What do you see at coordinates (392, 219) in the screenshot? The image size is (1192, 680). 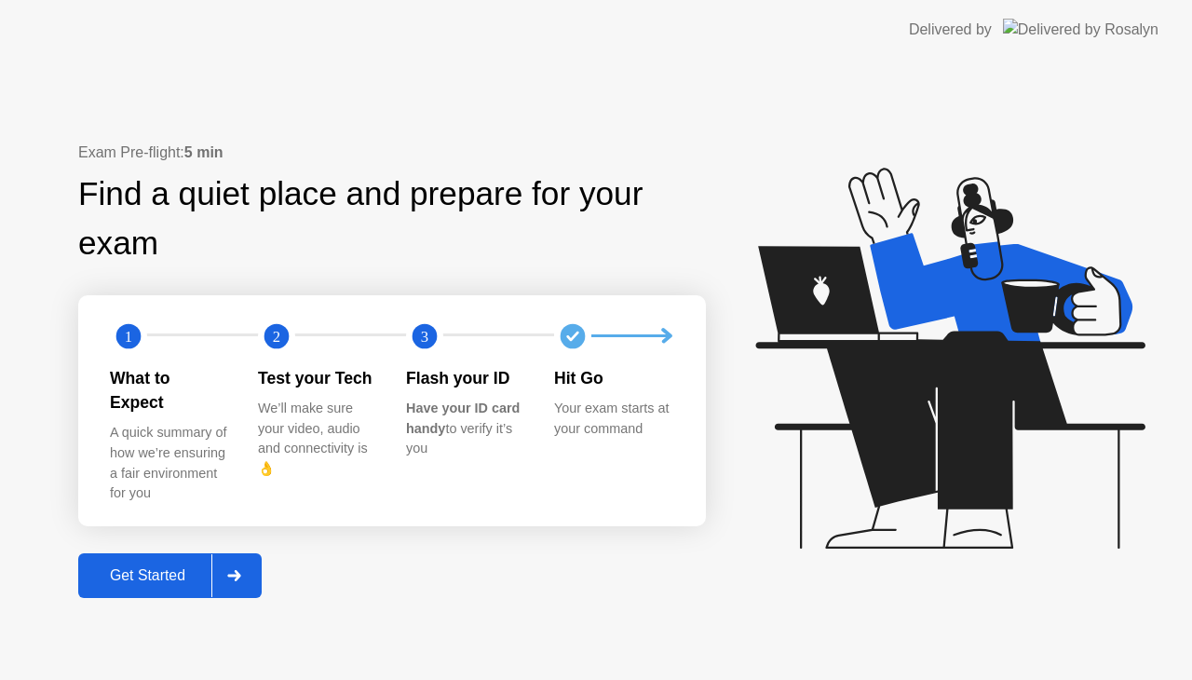 I see `div: Find a quiet place and prepare for your exam` at bounding box center [392, 219].